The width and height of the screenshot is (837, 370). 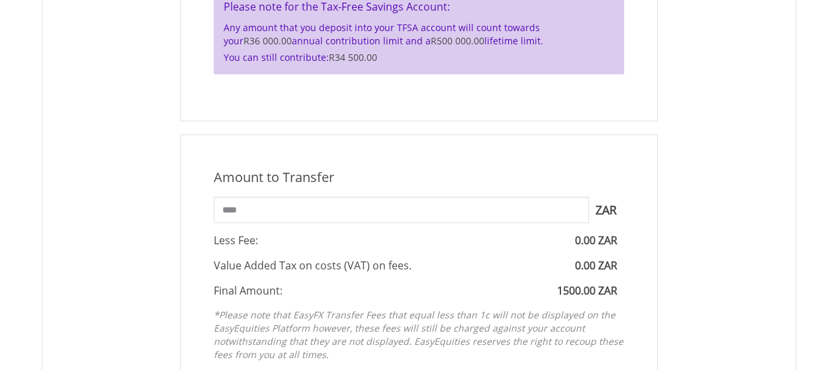 I want to click on span: Less Fee:, so click(x=235, y=240).